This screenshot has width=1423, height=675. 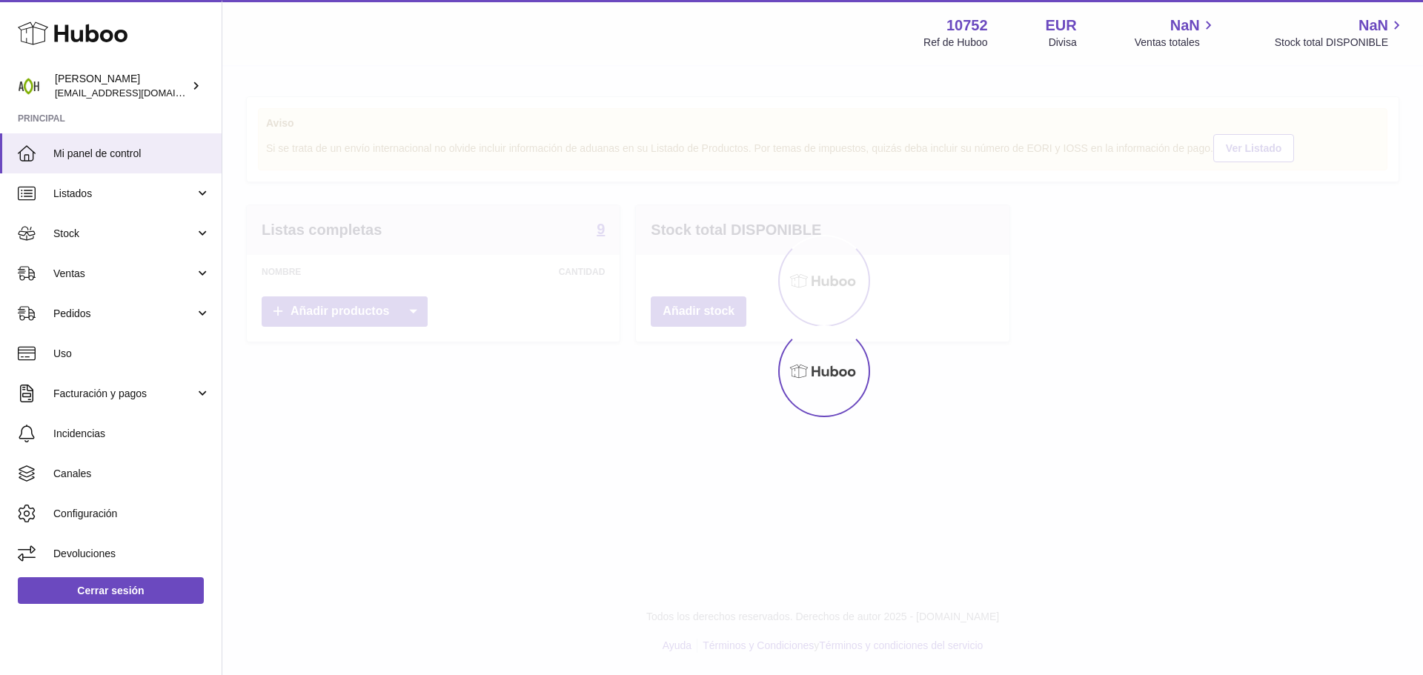 I want to click on a: NaN Stock total DISPONIBLE, so click(x=1340, y=33).